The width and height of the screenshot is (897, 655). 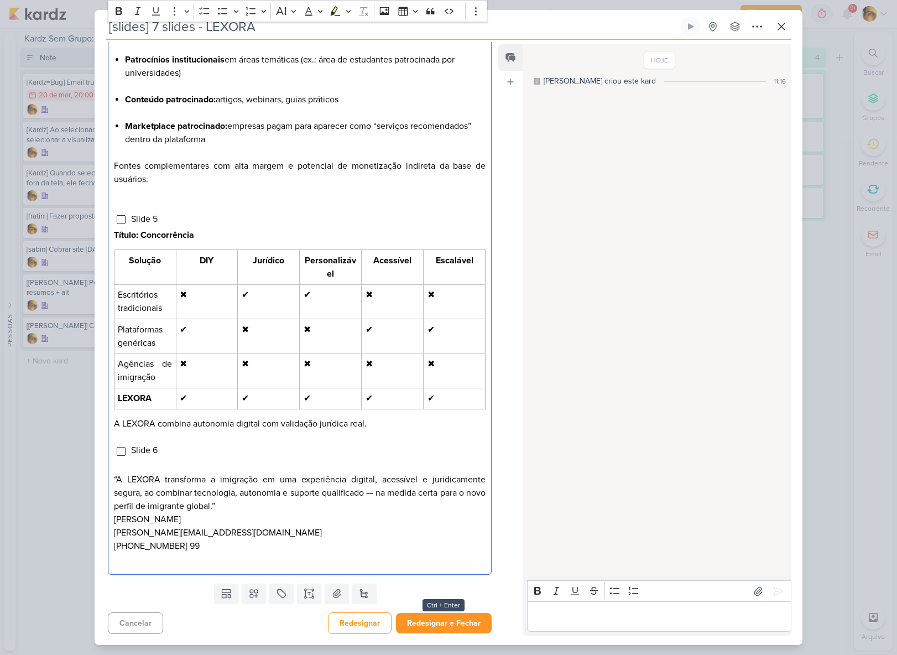 What do you see at coordinates (360, 623) in the screenshot?
I see `button: Redesignar` at bounding box center [360, 623].